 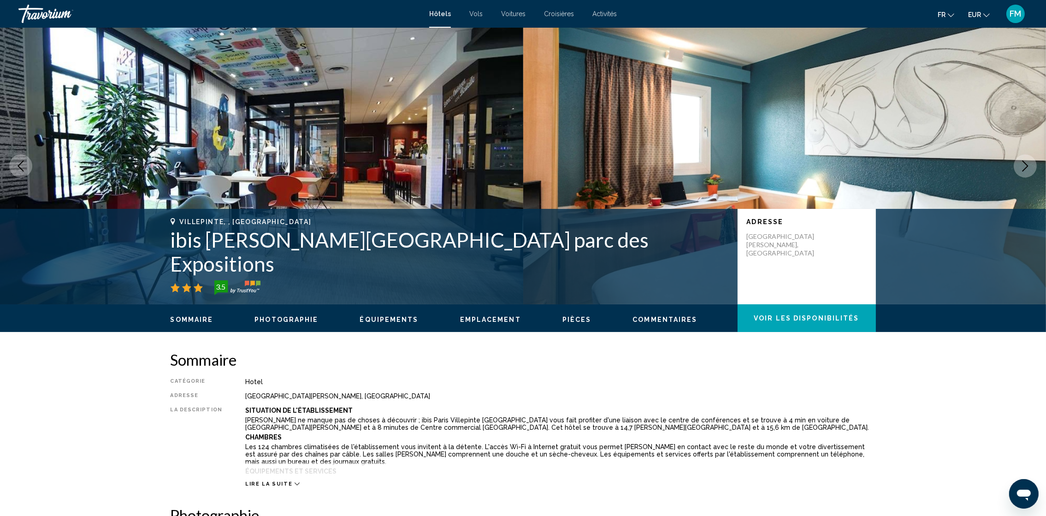 What do you see at coordinates (21, 166) in the screenshot?
I see `button: Previous image` at bounding box center [21, 166].